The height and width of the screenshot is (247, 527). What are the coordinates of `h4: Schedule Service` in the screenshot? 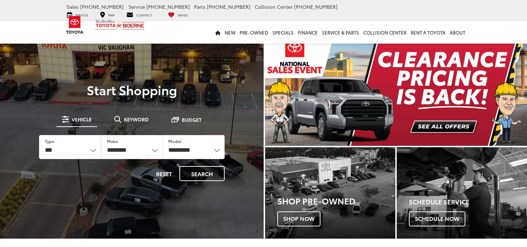 It's located at (468, 202).